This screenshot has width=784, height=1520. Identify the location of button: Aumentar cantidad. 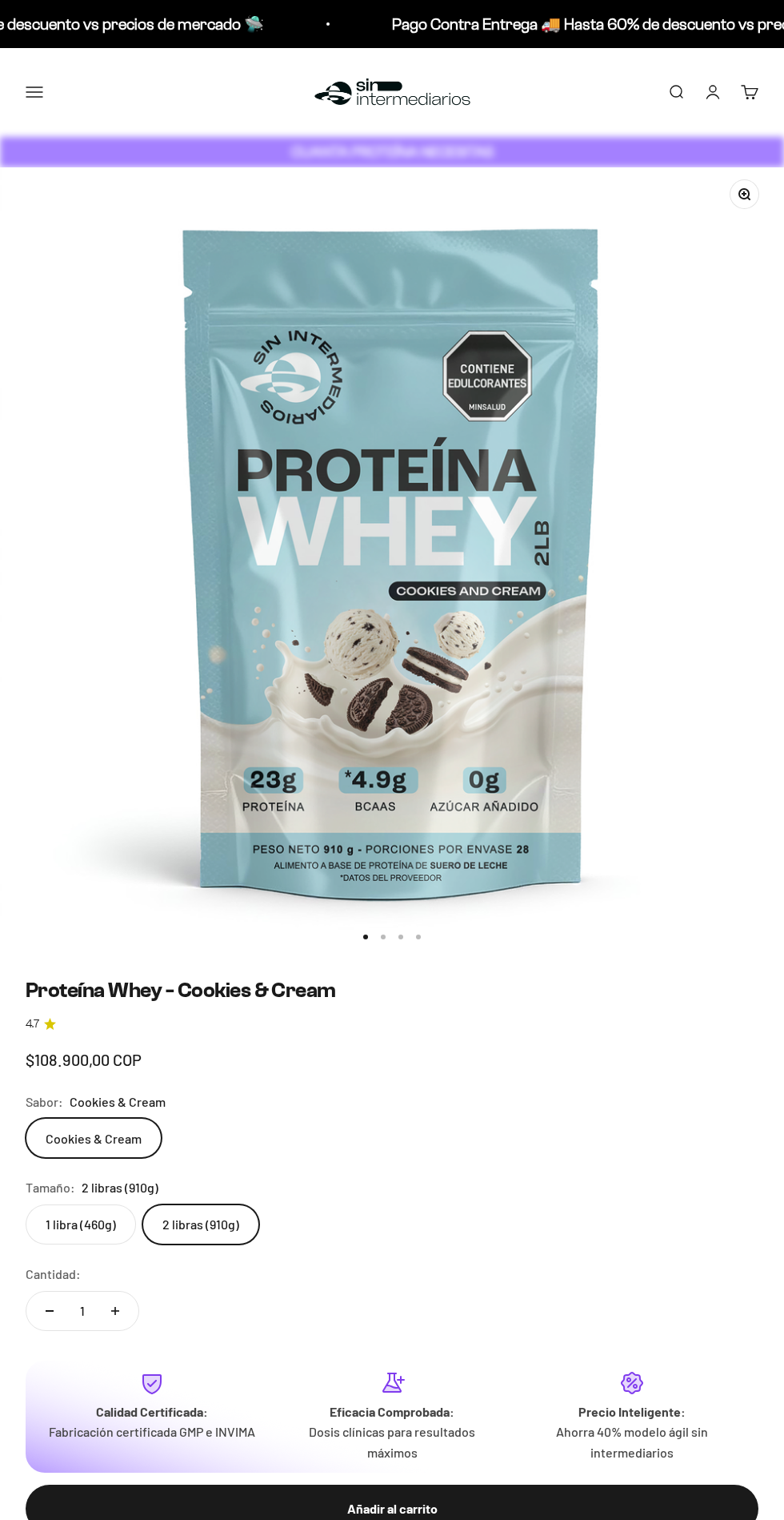
(116, 1311).